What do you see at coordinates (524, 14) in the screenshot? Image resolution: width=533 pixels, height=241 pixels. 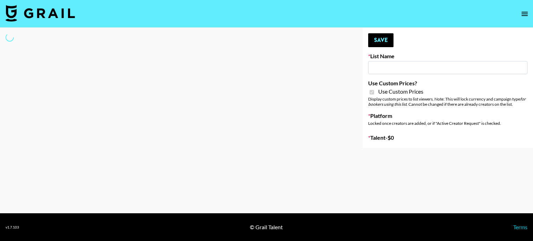 I see `button: open drawer` at bounding box center [524, 14].